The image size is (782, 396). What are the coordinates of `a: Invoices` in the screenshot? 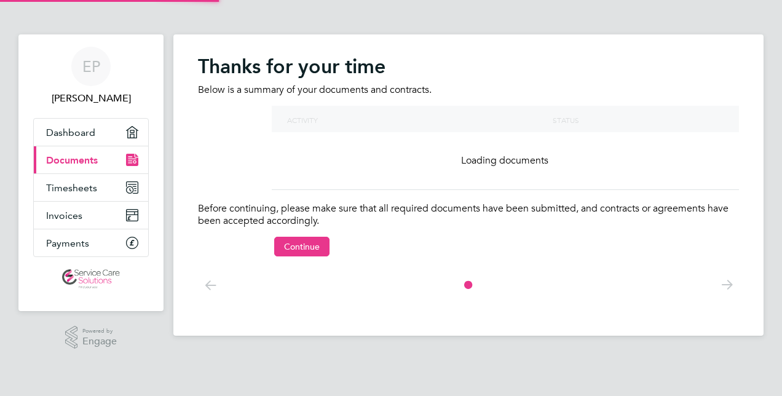 It's located at (91, 215).